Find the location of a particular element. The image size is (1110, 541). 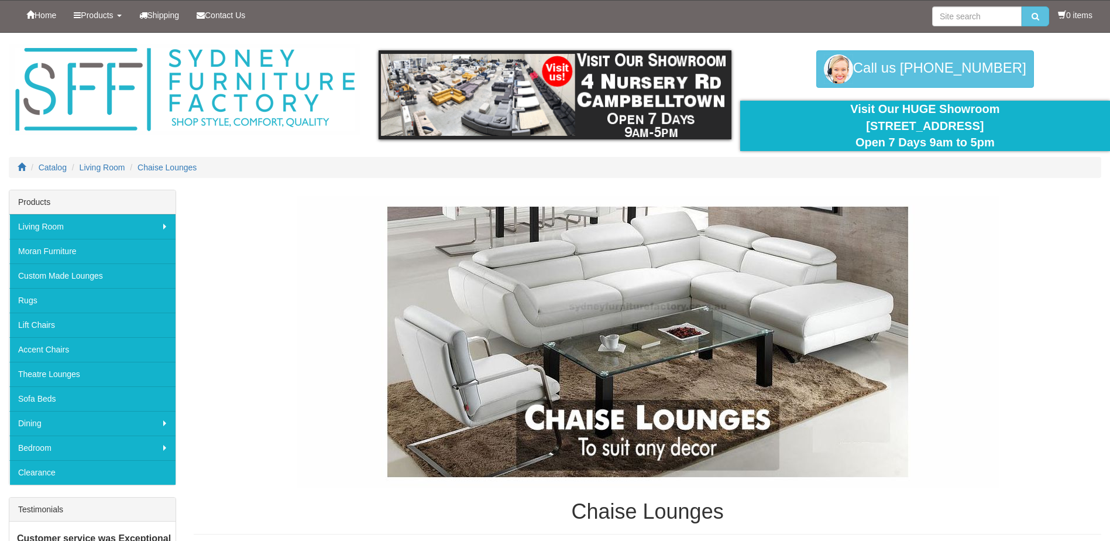

a: Sofa Beds is located at coordinates (92, 399).